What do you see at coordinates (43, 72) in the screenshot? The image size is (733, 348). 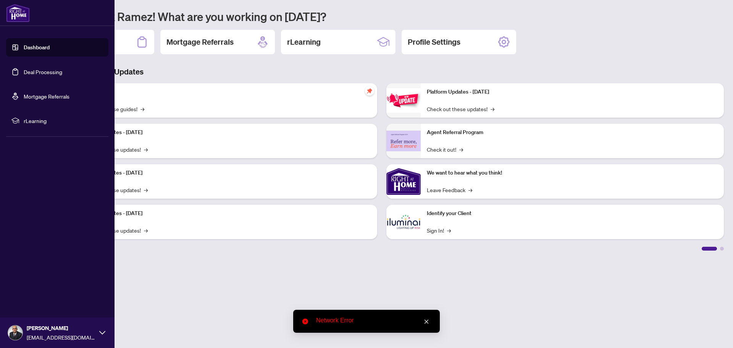 I see `a: Deal Processing` at bounding box center [43, 72].